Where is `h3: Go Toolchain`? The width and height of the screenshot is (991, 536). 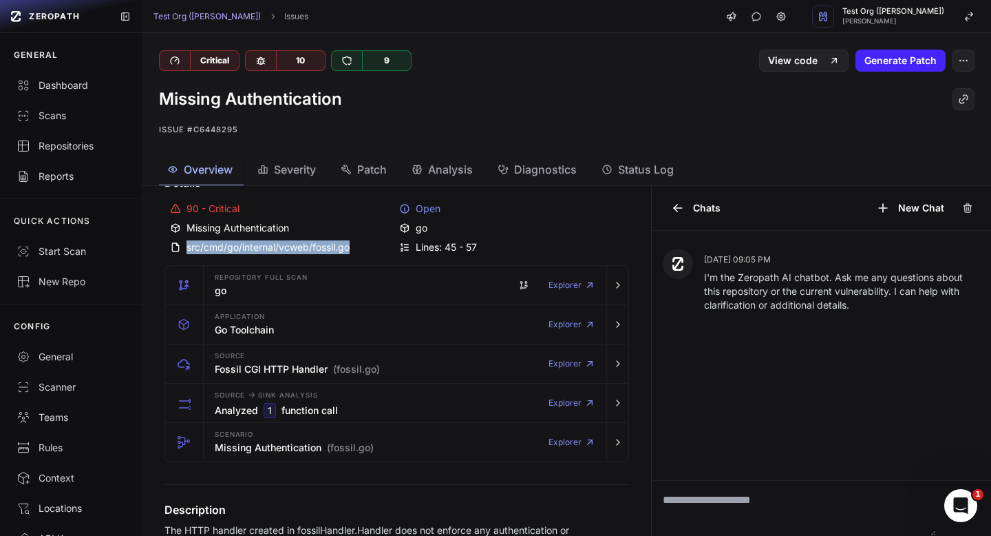 h3: Go Toolchain is located at coordinates (244, 330).